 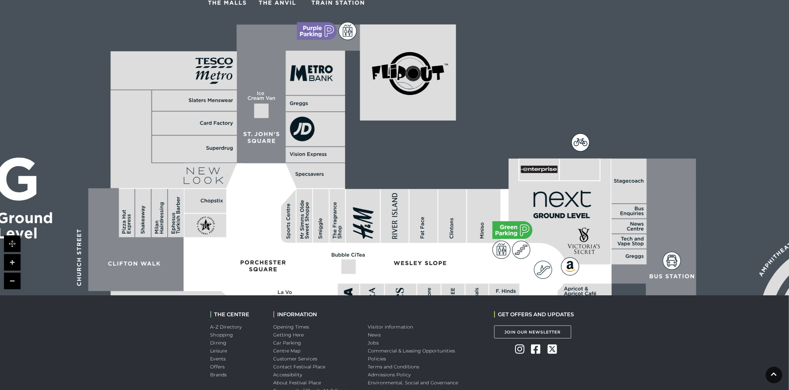 I want to click on a: Environmental, Social and Governance, so click(x=413, y=382).